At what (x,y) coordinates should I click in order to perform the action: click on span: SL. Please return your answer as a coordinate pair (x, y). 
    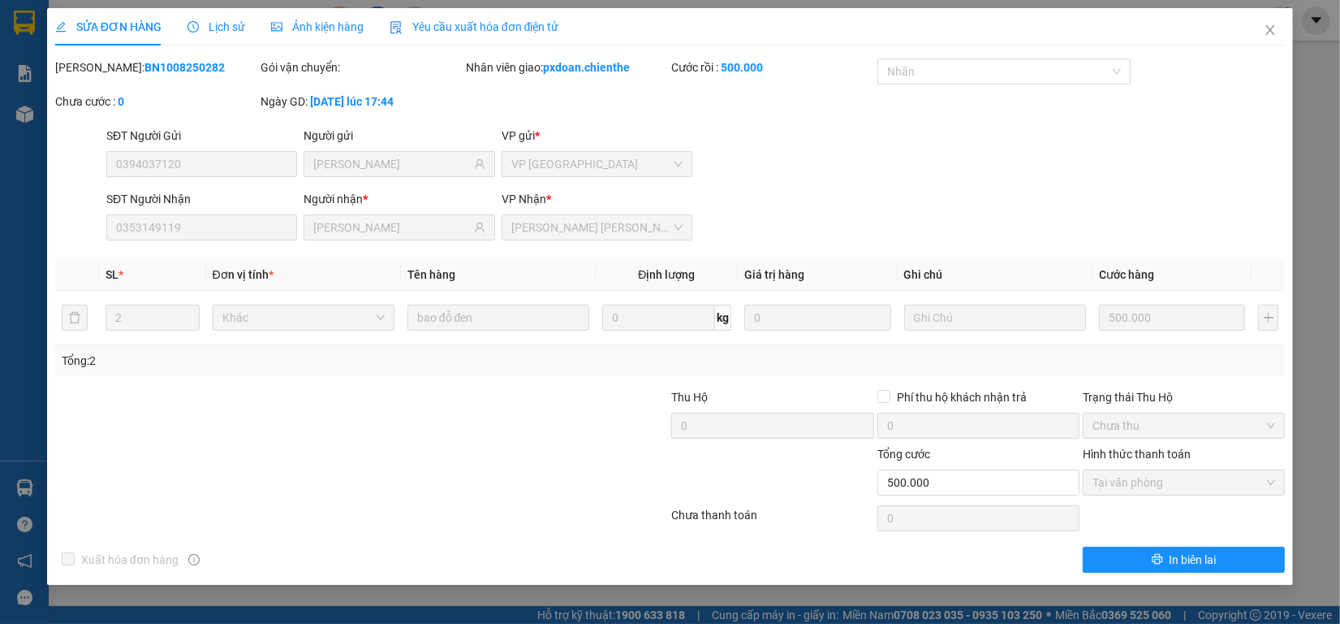
    Looking at the image, I should click on (112, 274).